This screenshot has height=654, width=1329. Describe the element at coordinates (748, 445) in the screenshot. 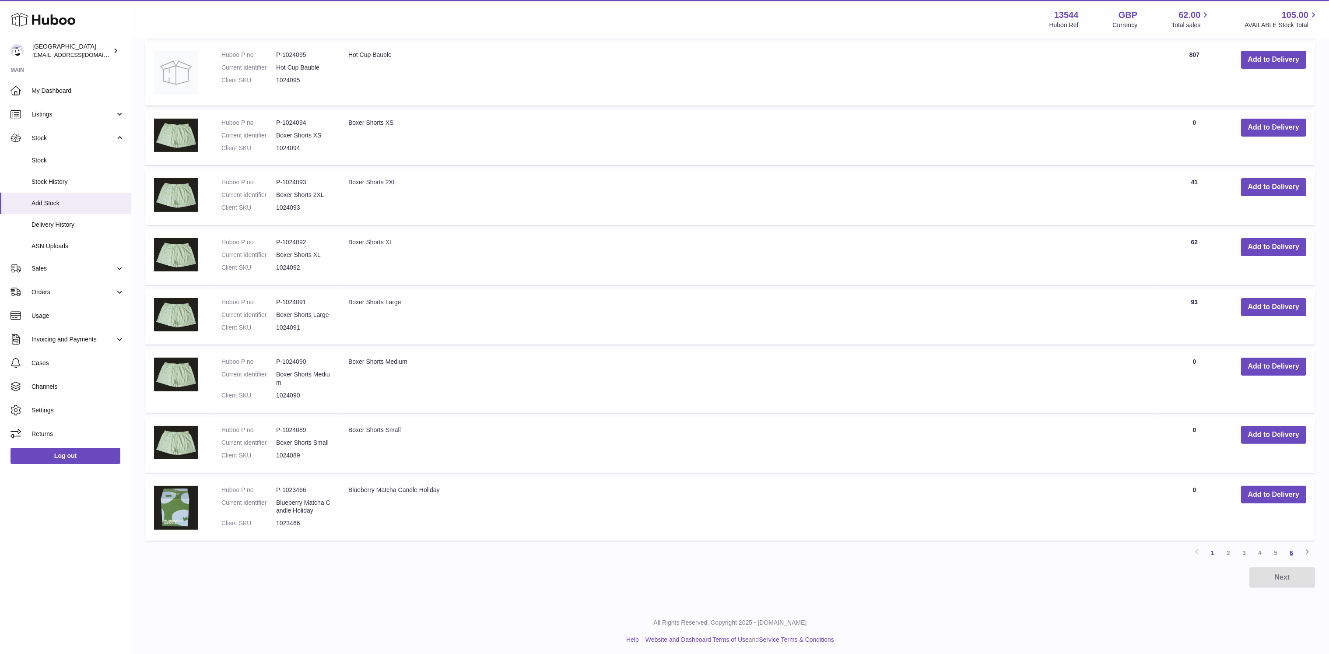

I see `td: Boxer Shorts Small` at that location.